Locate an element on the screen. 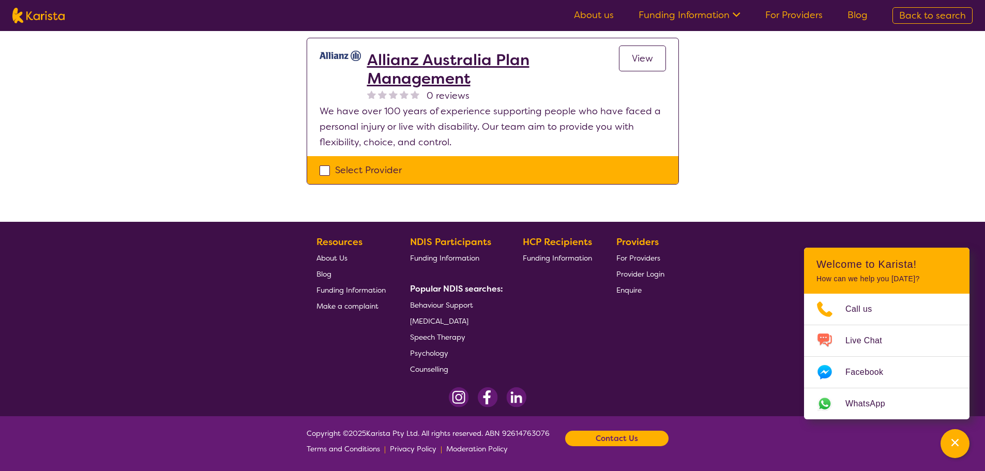 The width and height of the screenshot is (985, 471). span: Live Chat is located at coordinates (869, 341).